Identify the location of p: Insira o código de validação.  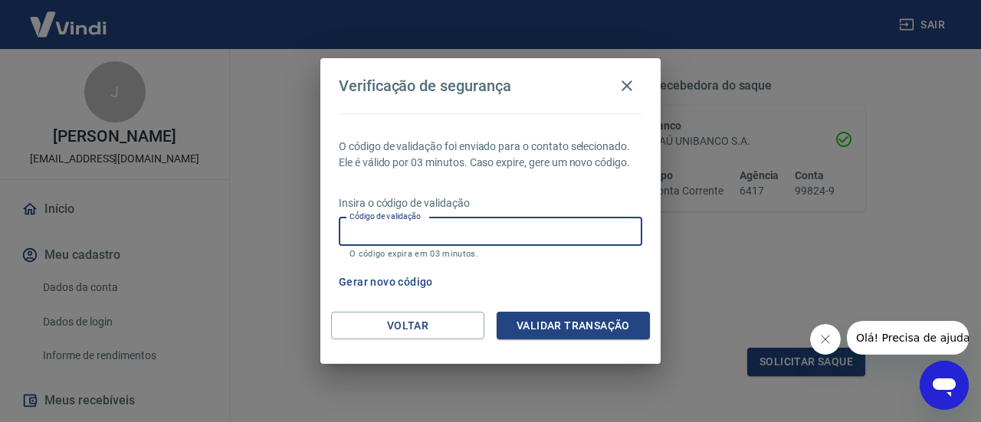
(490, 203).